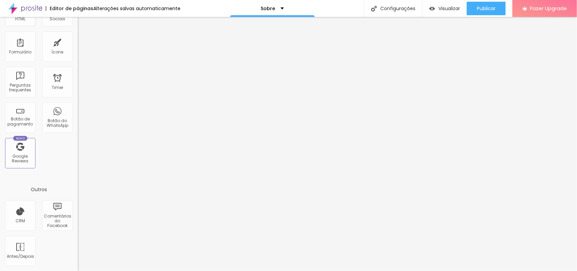 This screenshot has width=577, height=271. Describe the element at coordinates (20, 159) in the screenshot. I see `div: Google Reviews` at that location.